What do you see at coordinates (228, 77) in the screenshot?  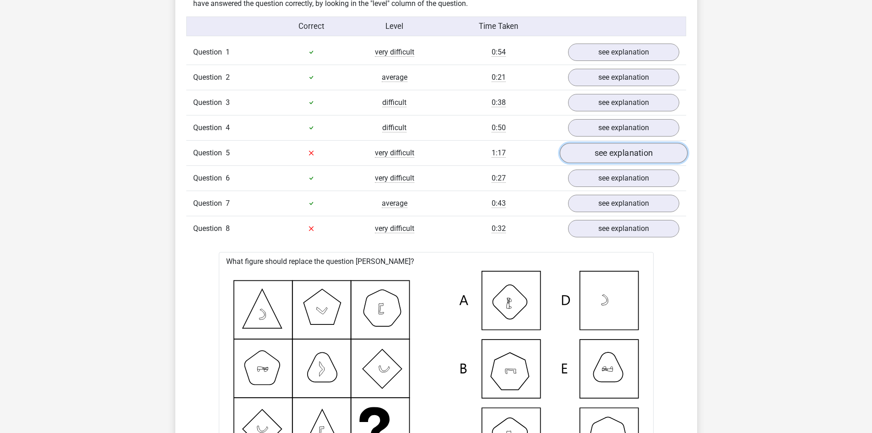 I see `span: 2` at bounding box center [228, 77].